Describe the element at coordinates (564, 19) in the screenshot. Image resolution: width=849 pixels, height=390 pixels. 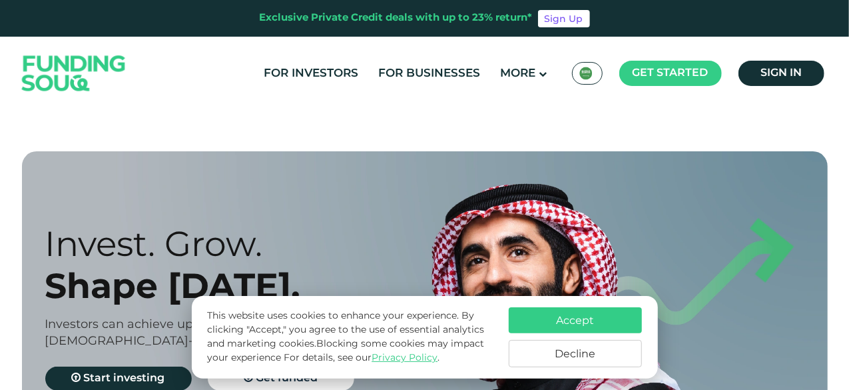
I see `a: Sign Up` at that location.